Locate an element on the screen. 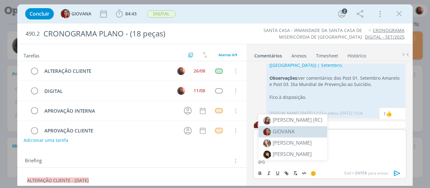 This screenshot has height=188, width=430. span: Tarefas is located at coordinates (31, 55).